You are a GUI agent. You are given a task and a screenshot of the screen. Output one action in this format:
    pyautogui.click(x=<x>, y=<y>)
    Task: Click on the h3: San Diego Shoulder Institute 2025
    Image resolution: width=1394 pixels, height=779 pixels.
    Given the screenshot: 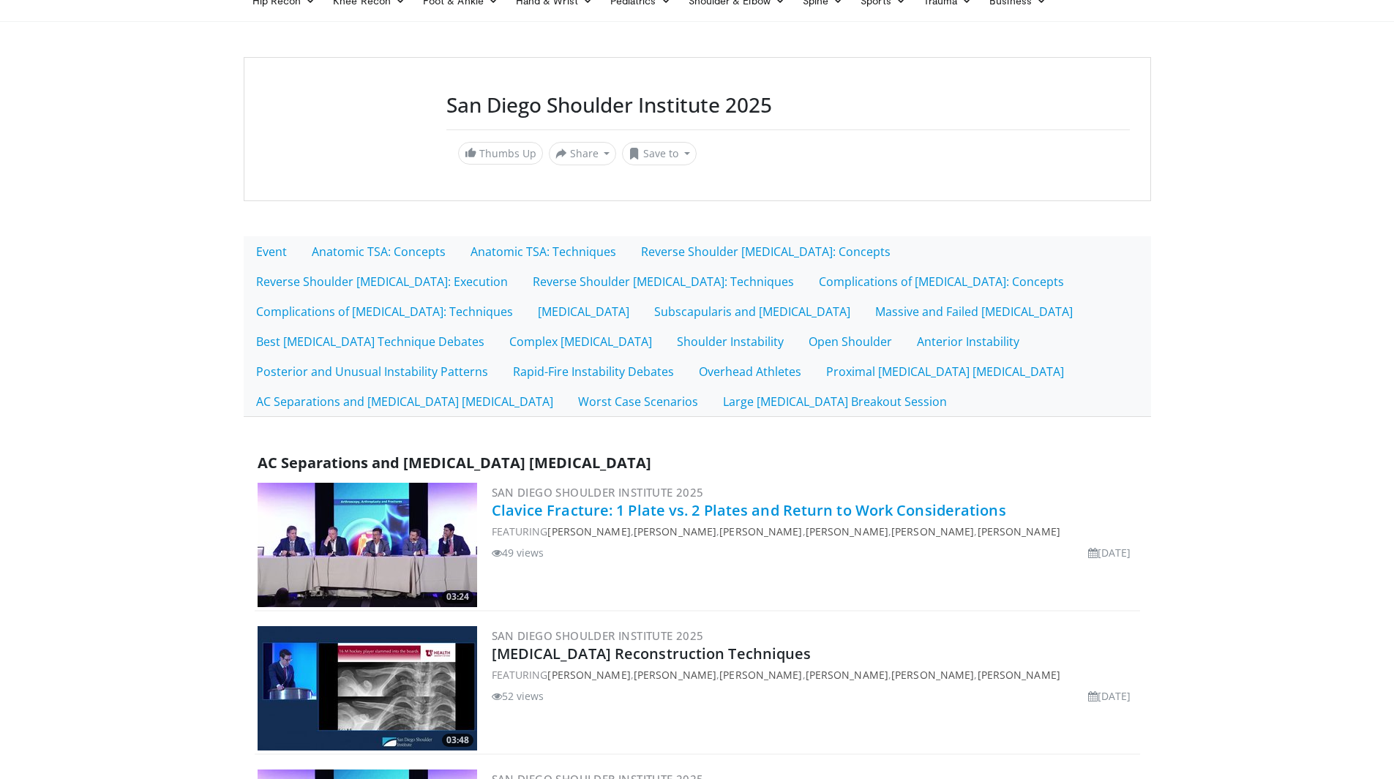 What is the action you would take?
    pyautogui.click(x=788, y=105)
    